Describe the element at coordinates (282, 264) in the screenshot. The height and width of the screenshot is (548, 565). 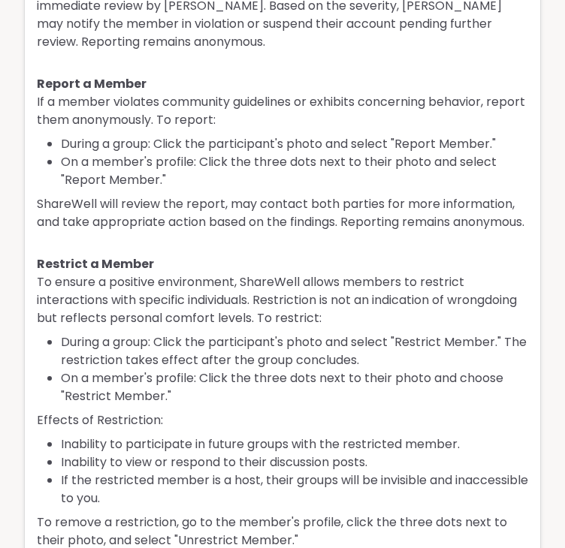
I see `h4: Restrict a Member` at that location.